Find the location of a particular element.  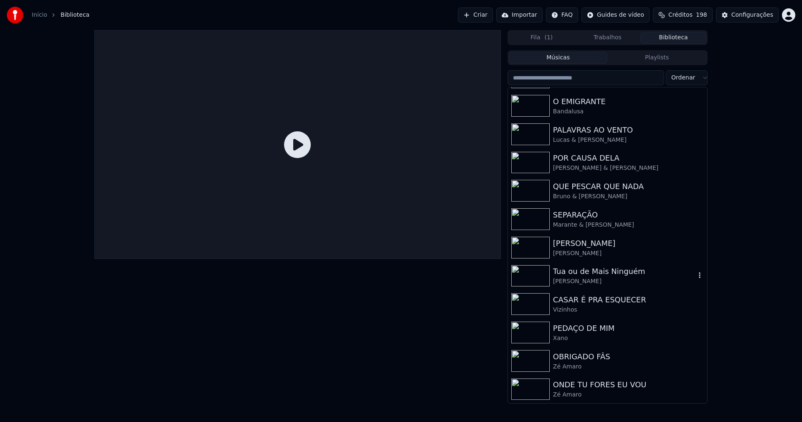

button: Playlists is located at coordinates (657, 58).